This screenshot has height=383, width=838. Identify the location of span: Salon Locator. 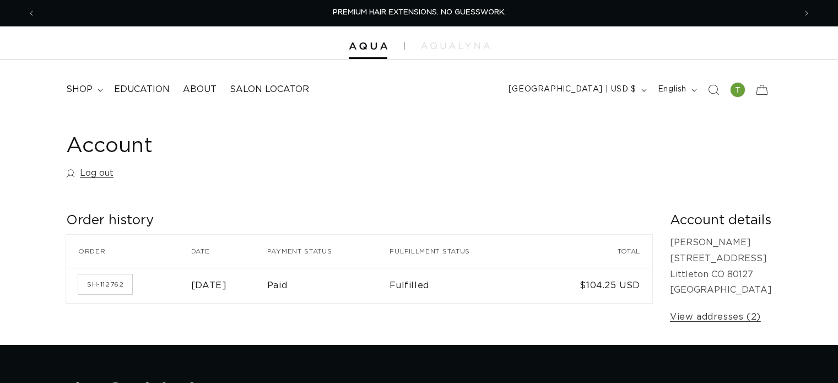
(269, 89).